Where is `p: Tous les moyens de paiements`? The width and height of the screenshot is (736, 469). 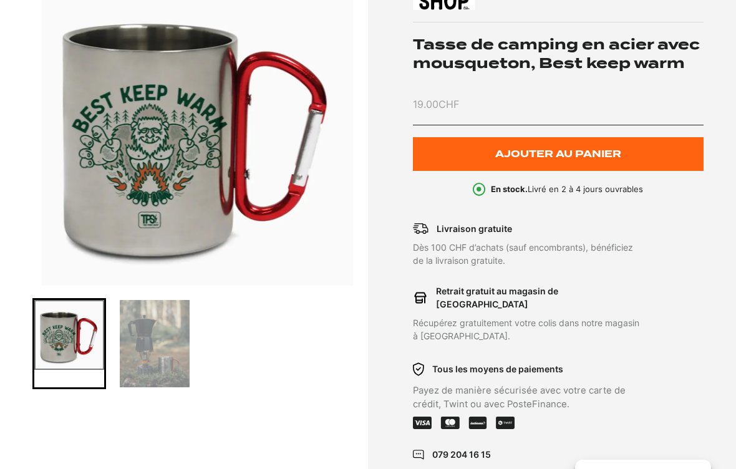
p: Tous les moyens de paiements is located at coordinates (497, 368).